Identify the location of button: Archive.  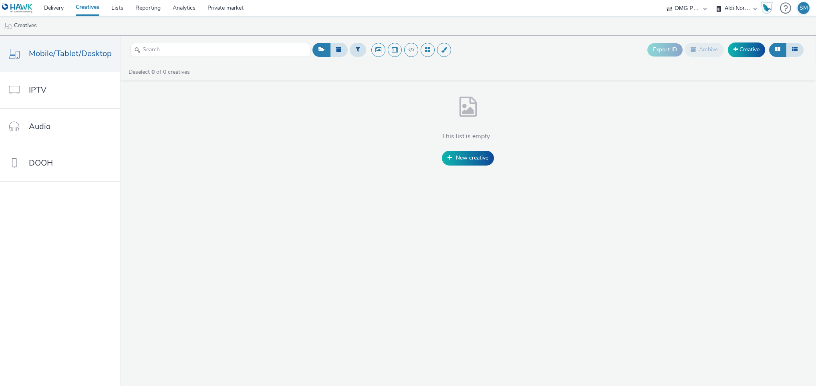
(704, 50).